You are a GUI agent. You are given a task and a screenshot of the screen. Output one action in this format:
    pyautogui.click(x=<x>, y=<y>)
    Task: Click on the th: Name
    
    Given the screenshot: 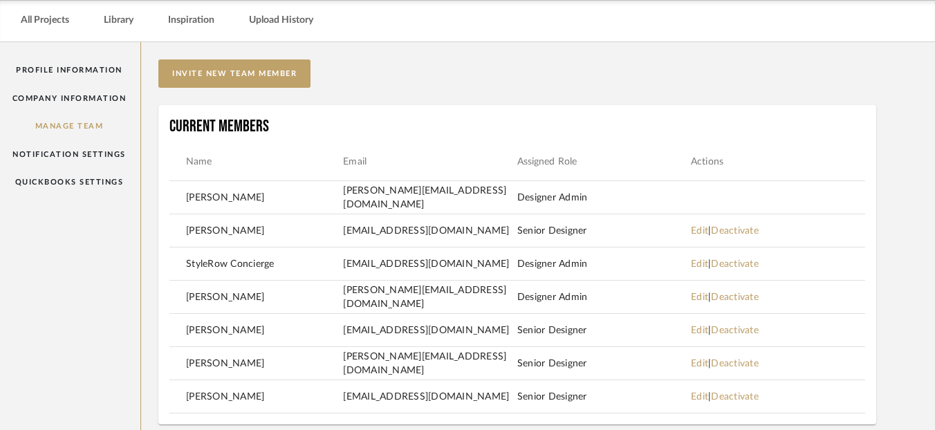 What is the action you would take?
    pyautogui.click(x=256, y=162)
    